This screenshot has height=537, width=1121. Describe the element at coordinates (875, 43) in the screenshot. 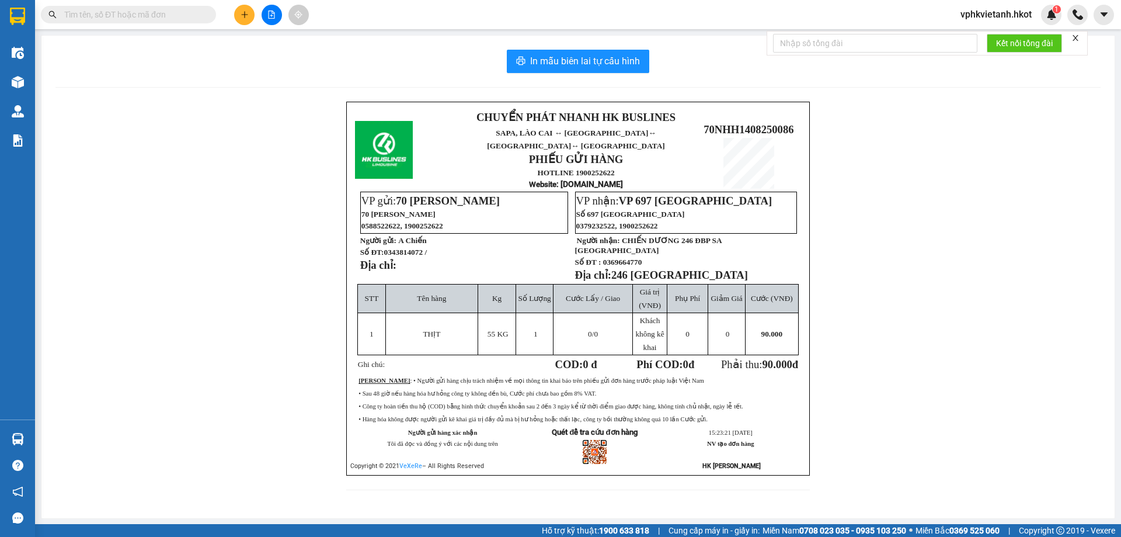

I see `input: Nhập số tổng đài` at that location.